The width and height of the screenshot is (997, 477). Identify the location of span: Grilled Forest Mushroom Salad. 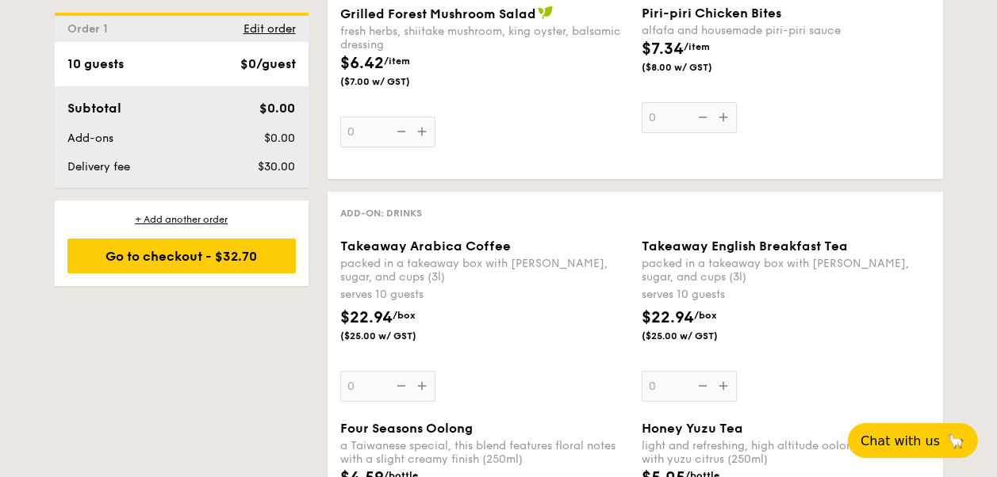
(438, 13).